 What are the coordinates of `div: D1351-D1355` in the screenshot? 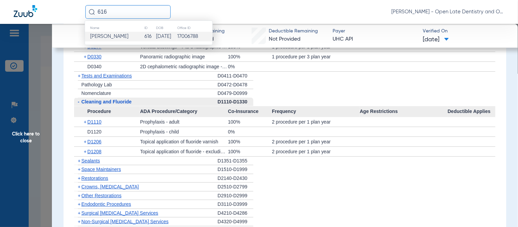 It's located at (235, 161).